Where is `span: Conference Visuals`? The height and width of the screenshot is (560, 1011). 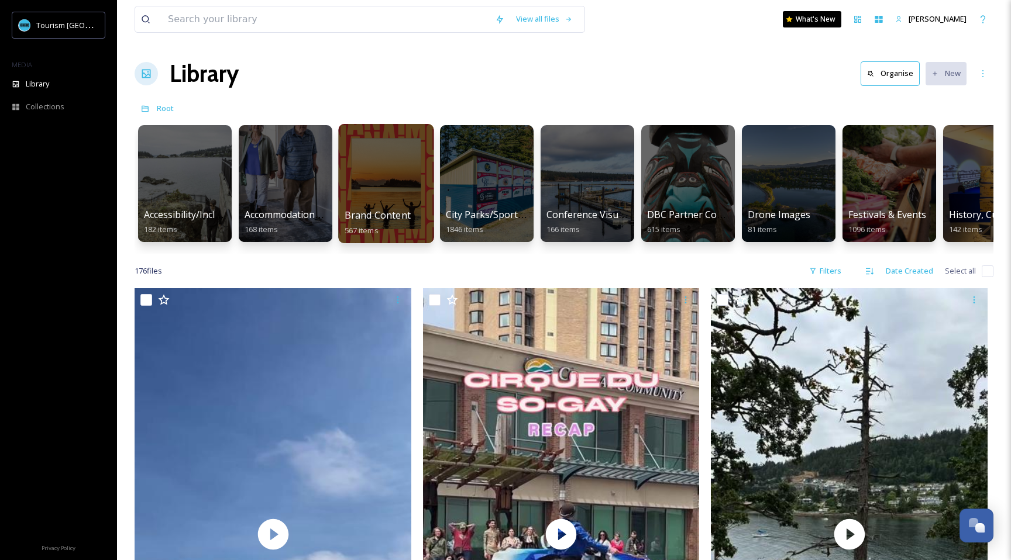 span: Conference Visuals is located at coordinates (588, 215).